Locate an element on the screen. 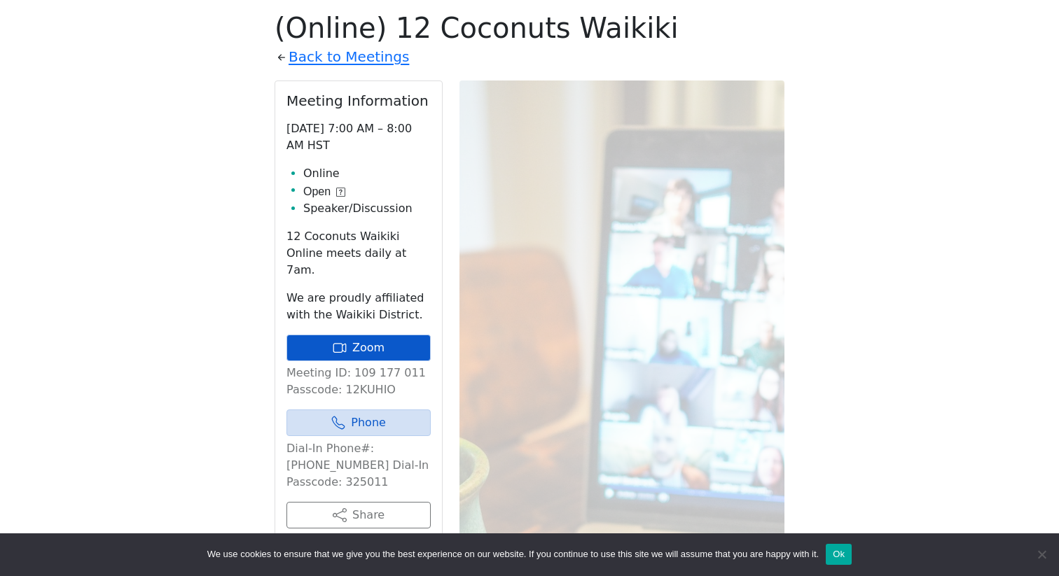 Image resolution: width=1059 pixels, height=576 pixels. span: We use cookies to ensure that we give you the best experience on our website. If you continue to ... is located at coordinates (512, 554).